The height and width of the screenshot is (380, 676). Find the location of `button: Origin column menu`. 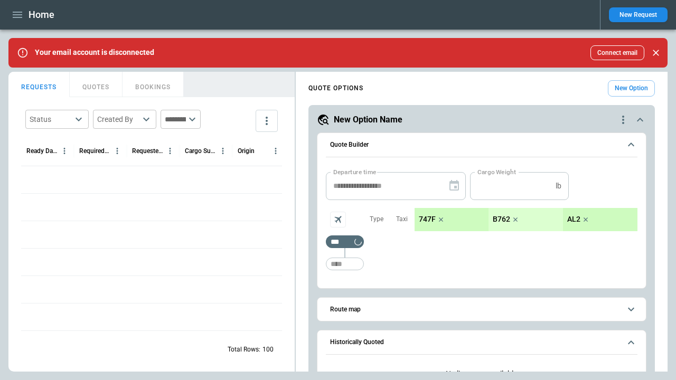

button: Origin column menu is located at coordinates (276, 151).